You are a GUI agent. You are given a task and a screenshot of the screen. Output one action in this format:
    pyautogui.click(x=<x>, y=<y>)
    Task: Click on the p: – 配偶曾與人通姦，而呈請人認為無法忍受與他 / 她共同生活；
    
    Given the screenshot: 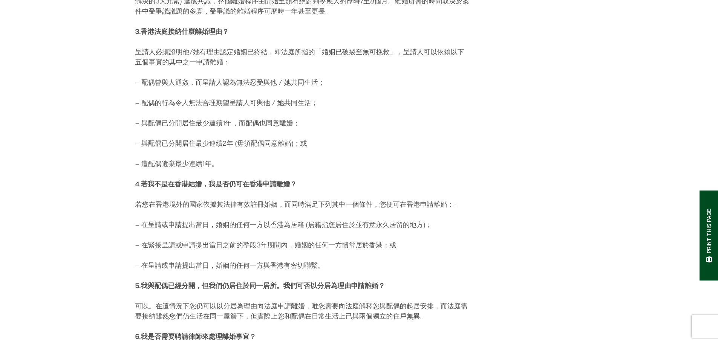 What is the action you would take?
    pyautogui.click(x=303, y=82)
    